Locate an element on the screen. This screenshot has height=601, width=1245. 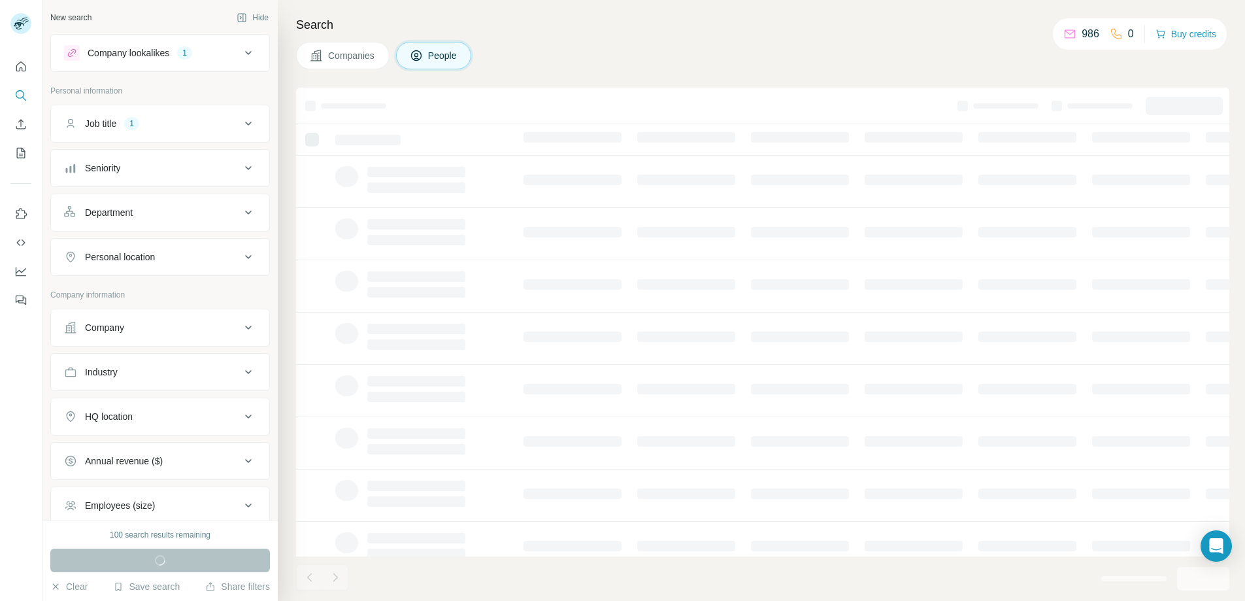
button: Use Surfe on LinkedIn is located at coordinates (21, 214).